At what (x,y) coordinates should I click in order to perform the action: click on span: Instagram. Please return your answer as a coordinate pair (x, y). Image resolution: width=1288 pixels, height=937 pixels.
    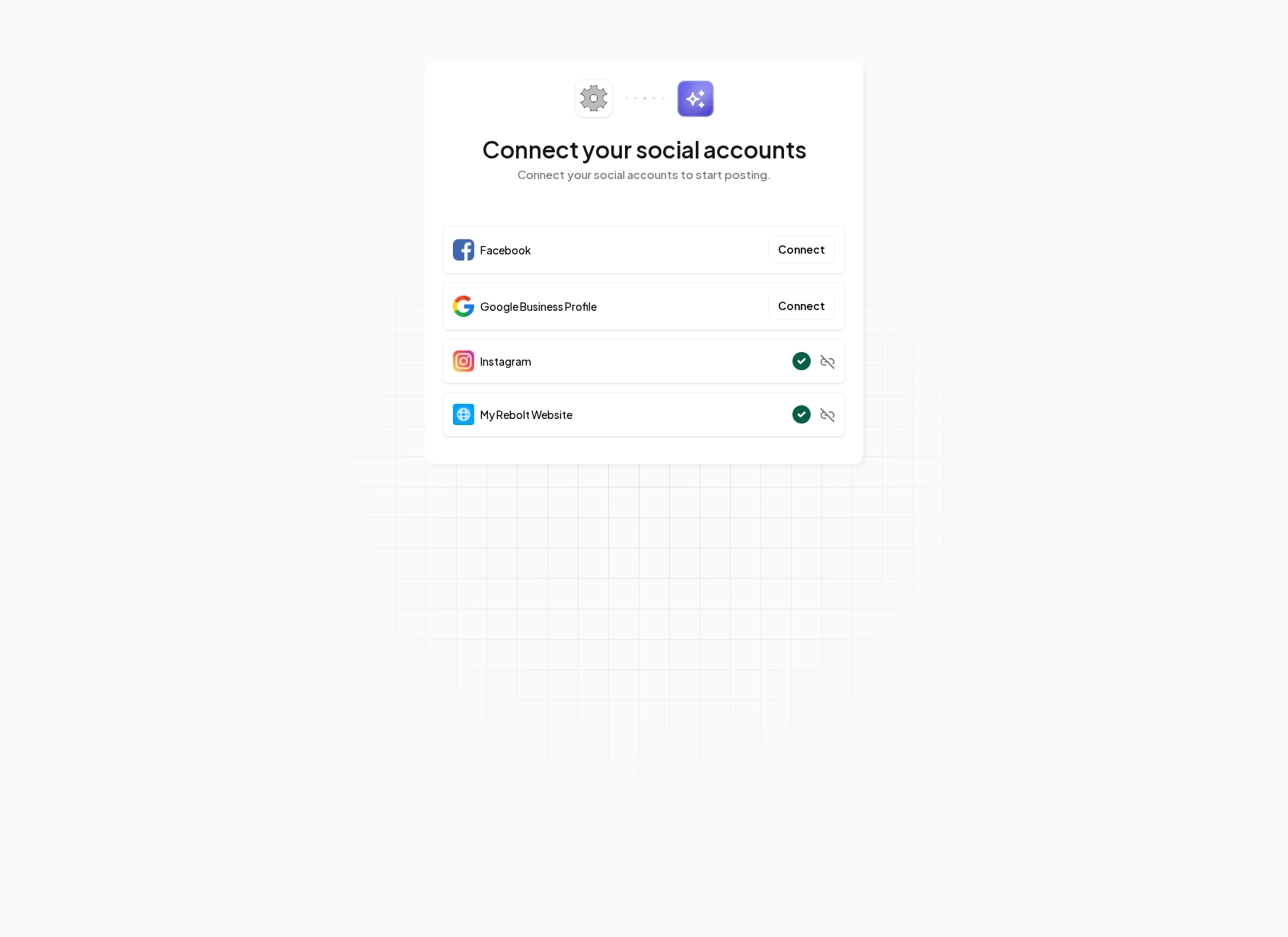
    Looking at the image, I should click on (506, 361).